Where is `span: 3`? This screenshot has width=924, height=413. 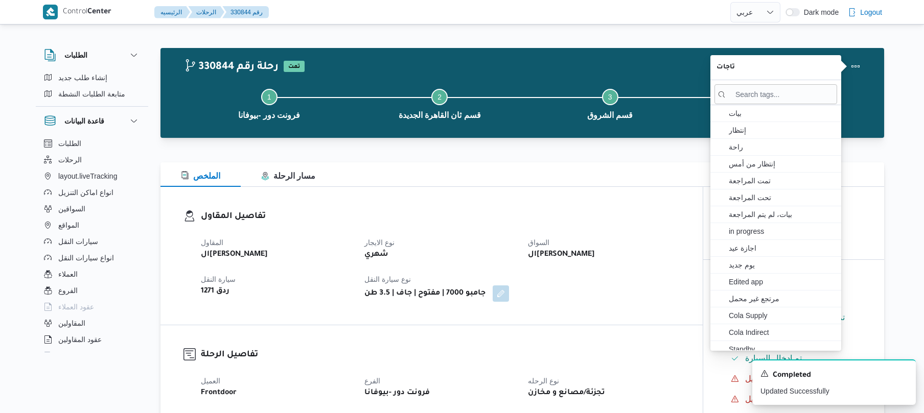
span: 3 is located at coordinates (610, 97).